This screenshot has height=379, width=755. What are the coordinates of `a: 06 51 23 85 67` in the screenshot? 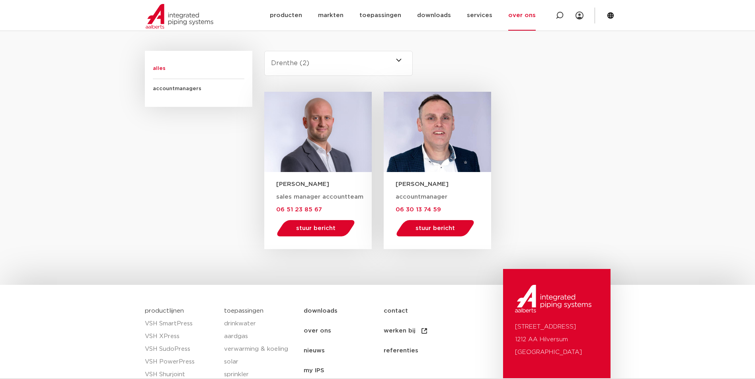 It's located at (299, 210).